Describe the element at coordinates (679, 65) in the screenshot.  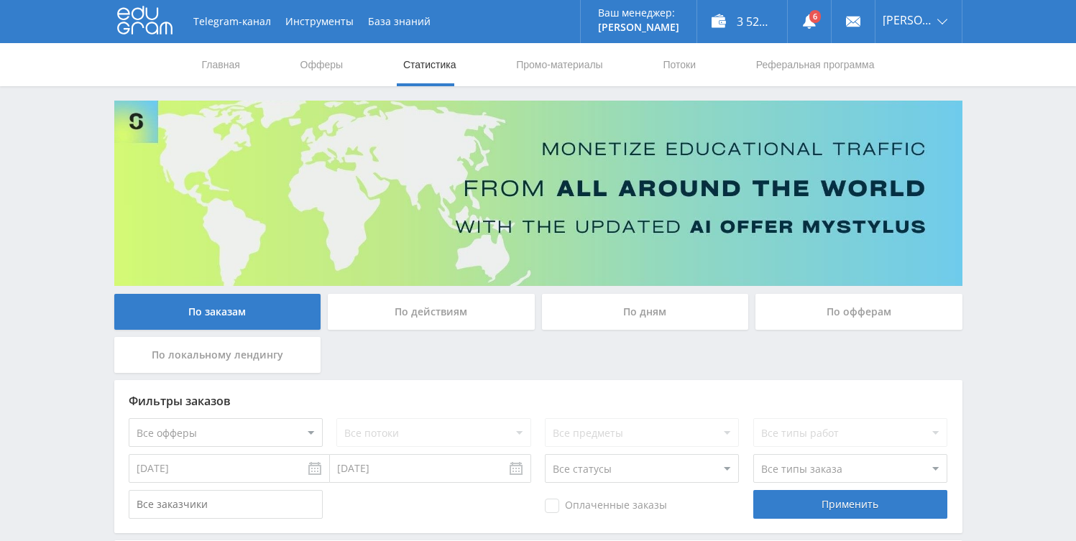
I see `a: Потоки` at that location.